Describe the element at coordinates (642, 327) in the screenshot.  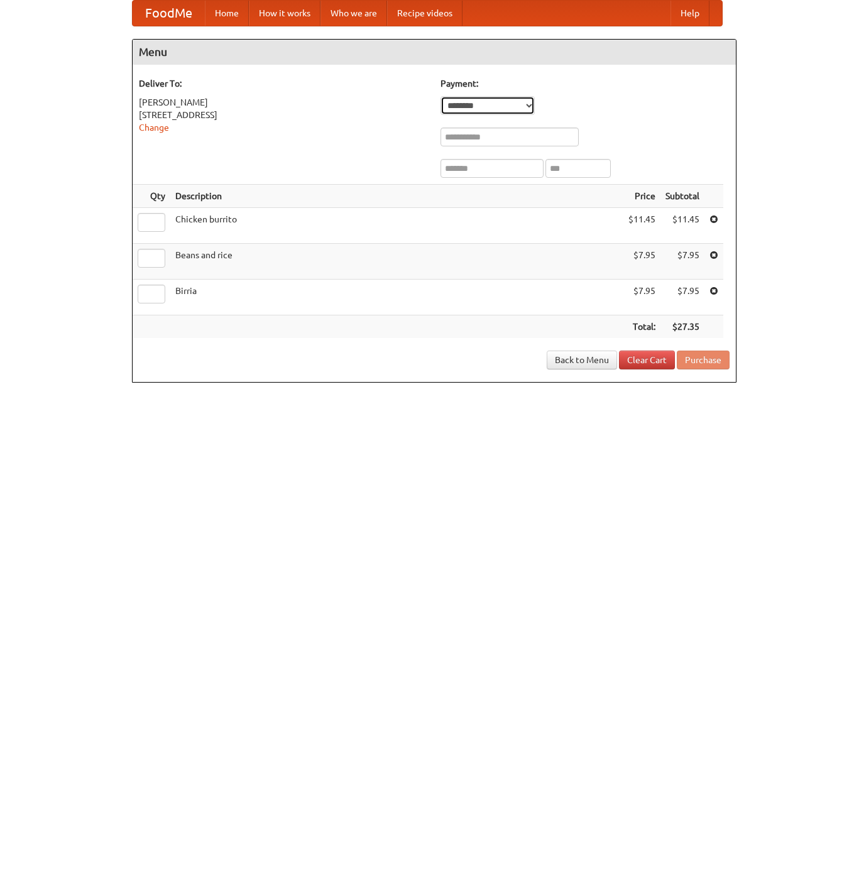
I see `th: Total:` at that location.